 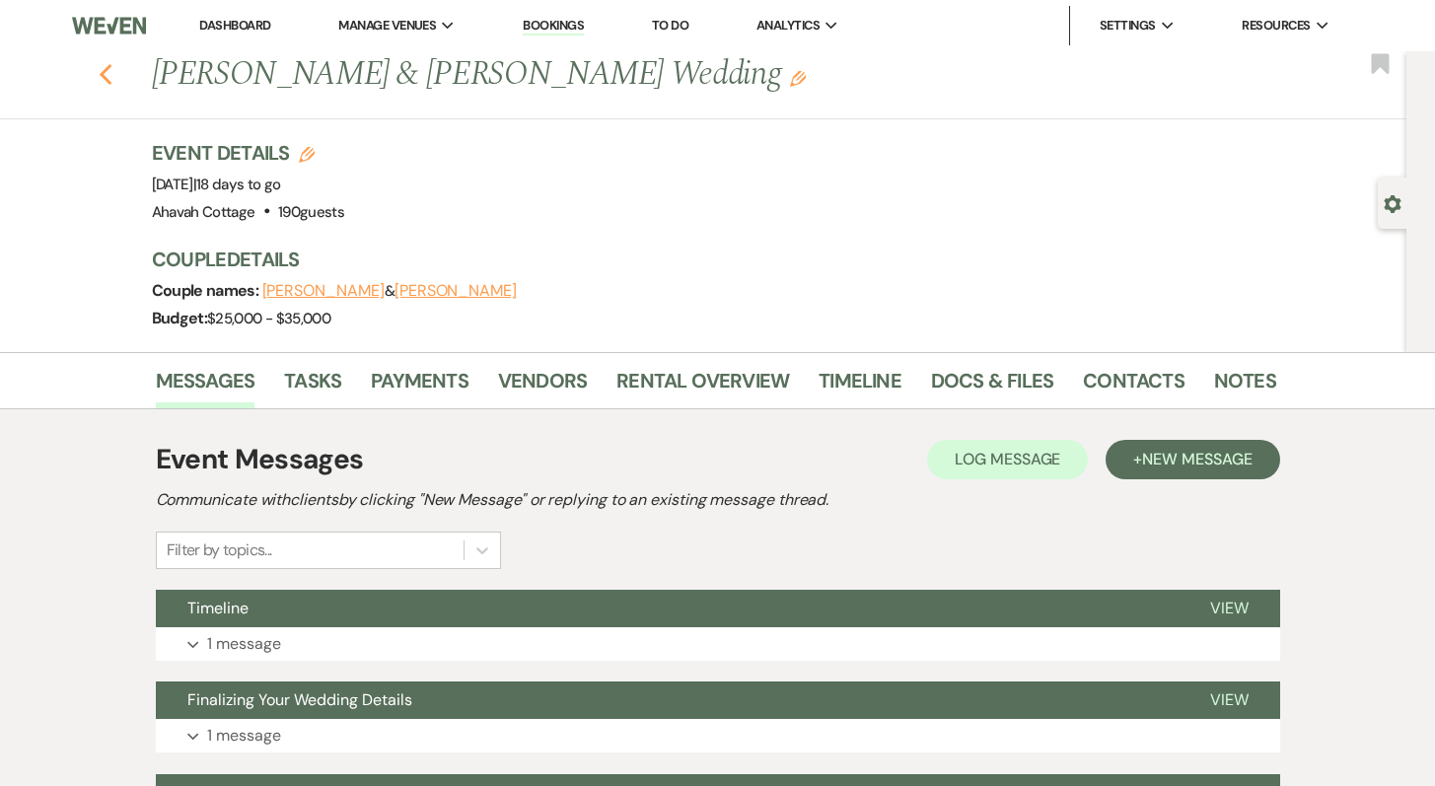 I want to click on a: Contacts, so click(x=1133, y=386).